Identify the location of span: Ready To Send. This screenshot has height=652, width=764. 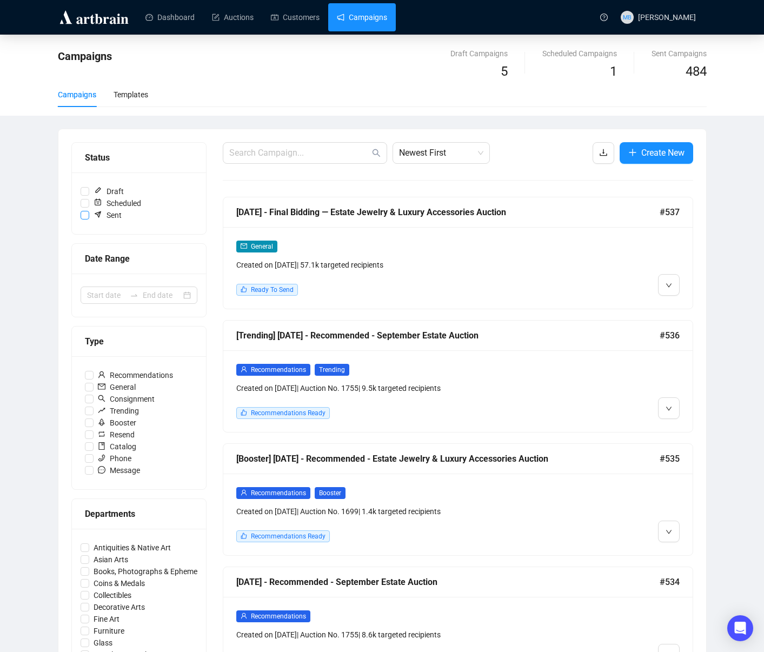
(272, 290).